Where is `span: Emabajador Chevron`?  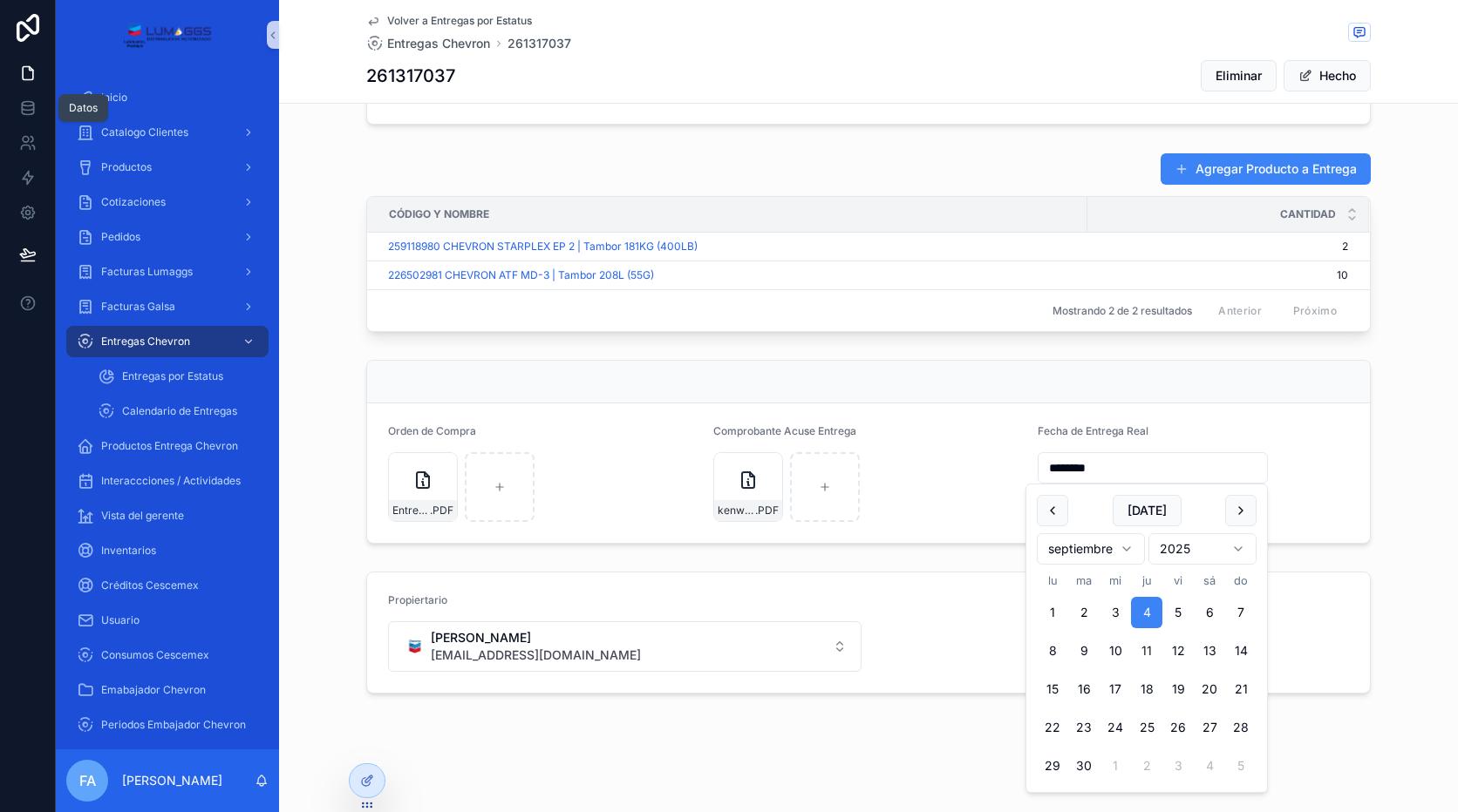 span: Emabajador Chevron is located at coordinates (153, 691).